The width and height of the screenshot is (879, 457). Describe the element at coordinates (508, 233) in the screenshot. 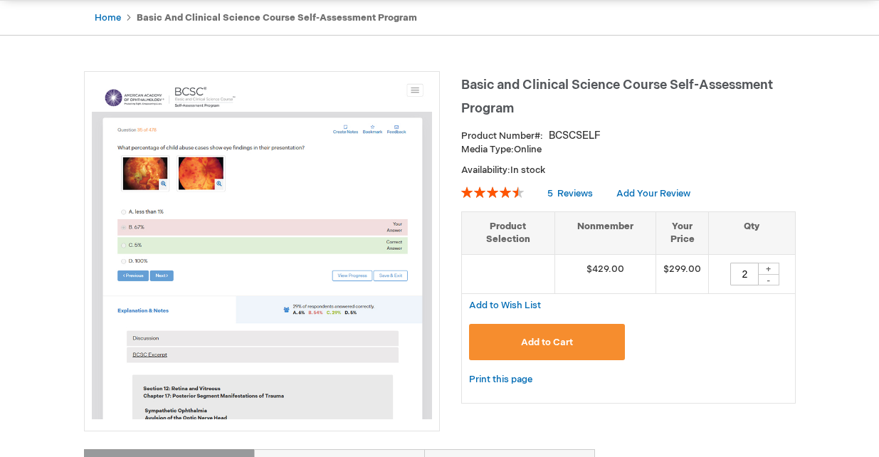

I see `th: Product Selection` at that location.